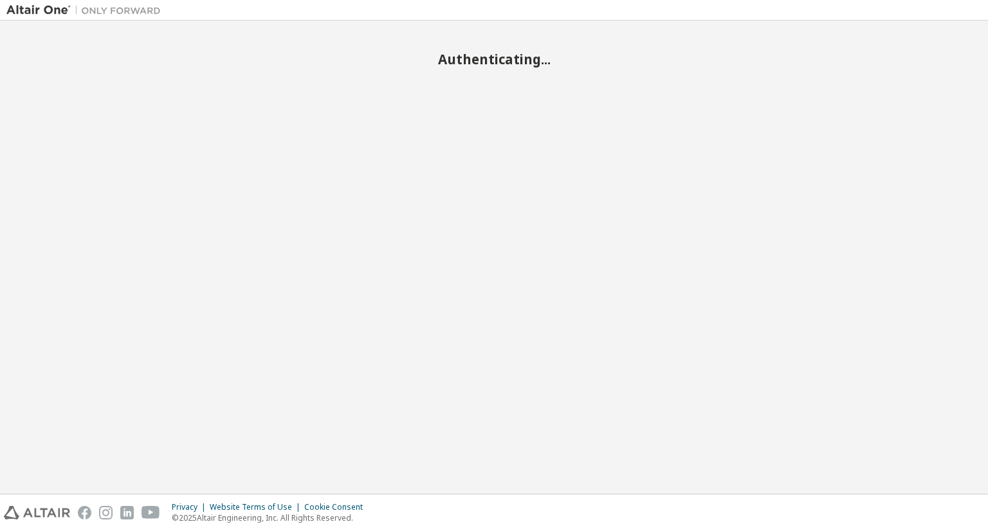  Describe the element at coordinates (151, 513) in the screenshot. I see `img: youtube.svg` at that location.